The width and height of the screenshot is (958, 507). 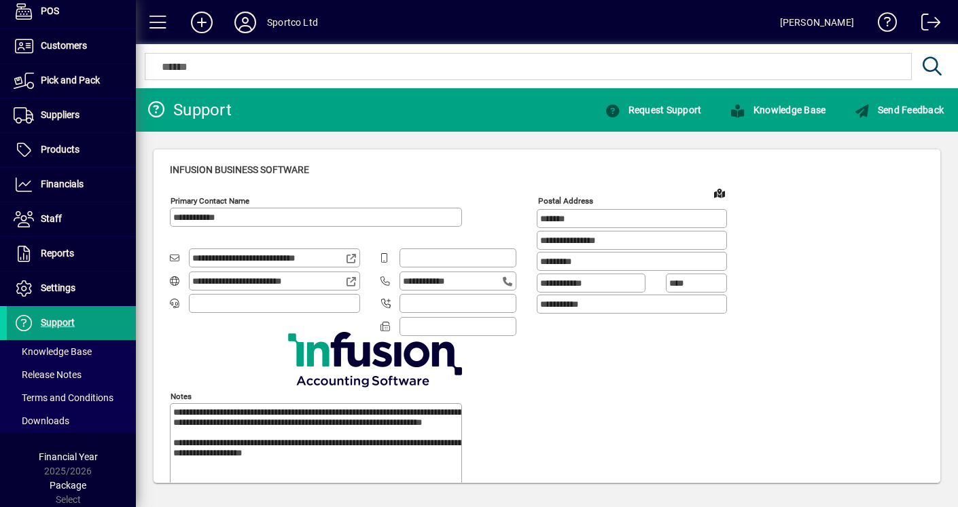 What do you see at coordinates (899, 110) in the screenshot?
I see `span: Send Feedback` at bounding box center [899, 110].